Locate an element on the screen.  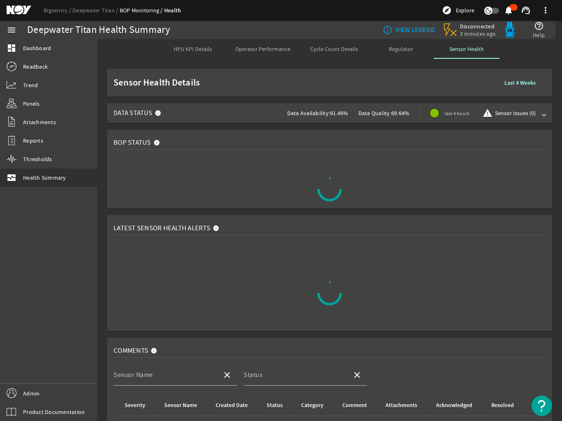
span: Data Quality: is located at coordinates (375, 113).